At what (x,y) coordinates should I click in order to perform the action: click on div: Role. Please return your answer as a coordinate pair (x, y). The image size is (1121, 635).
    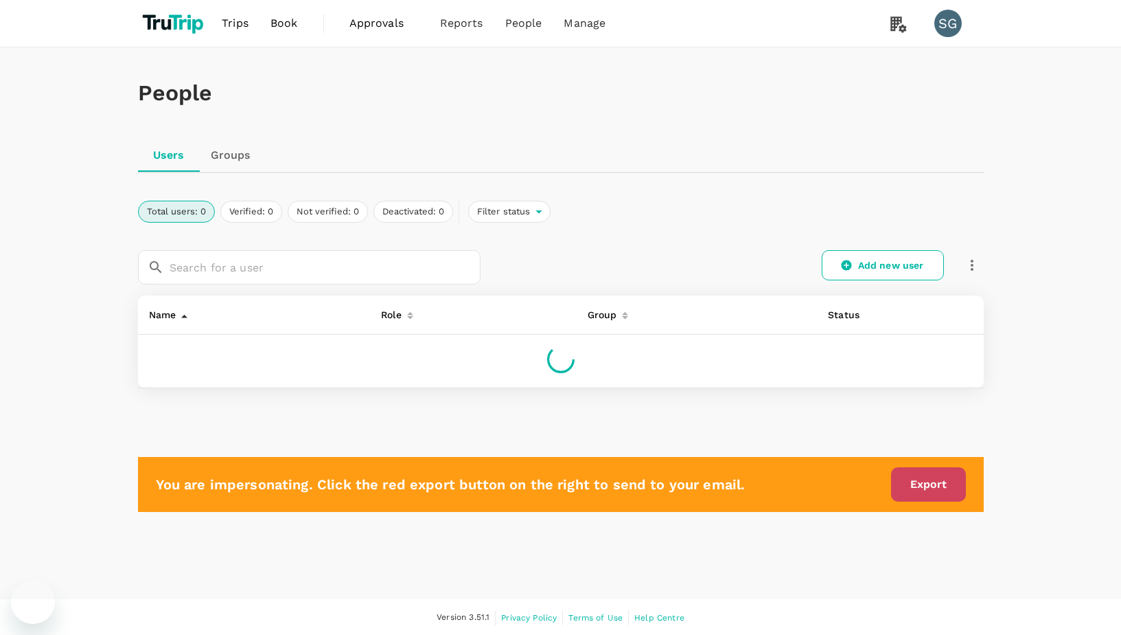
    Looking at the image, I should click on (389, 312).